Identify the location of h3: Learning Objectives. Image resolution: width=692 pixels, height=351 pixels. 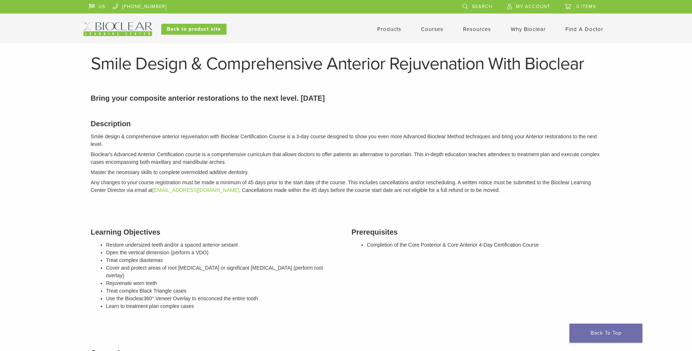
(216, 232).